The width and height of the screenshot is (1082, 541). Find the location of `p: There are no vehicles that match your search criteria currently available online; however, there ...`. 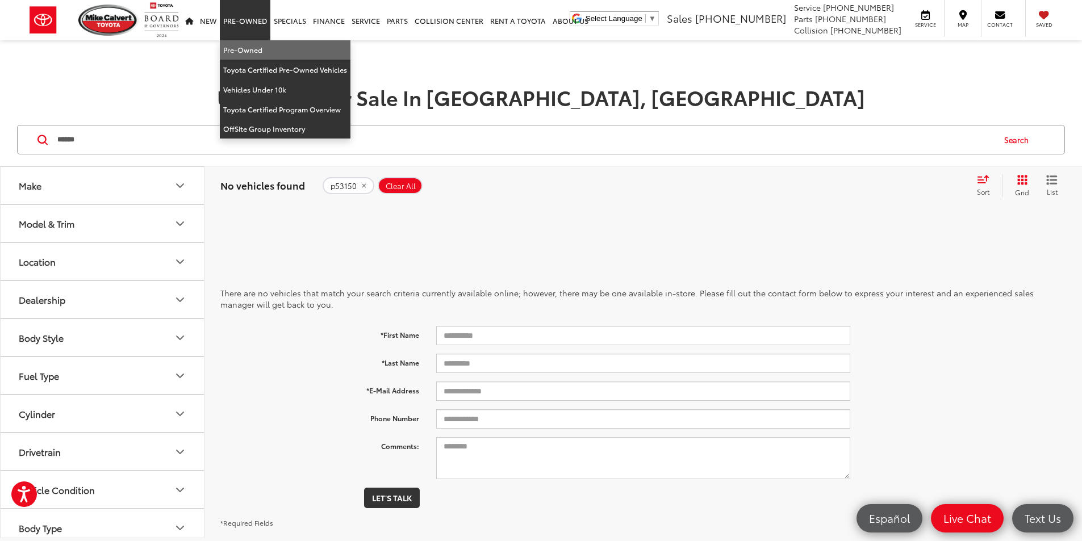

p: There are no vehicles that match your search criteria currently available online; however, there ... is located at coordinates (643, 299).